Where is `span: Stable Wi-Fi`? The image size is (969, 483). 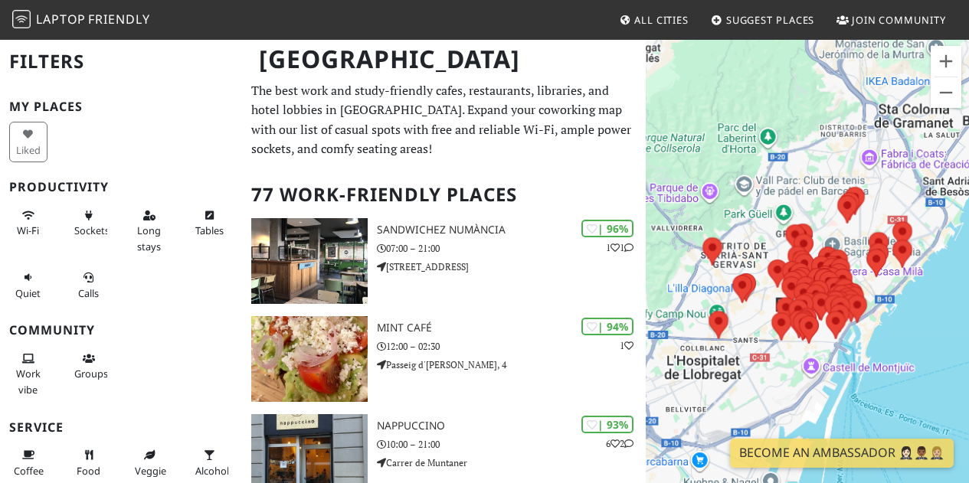 span: Stable Wi-Fi is located at coordinates (28, 231).